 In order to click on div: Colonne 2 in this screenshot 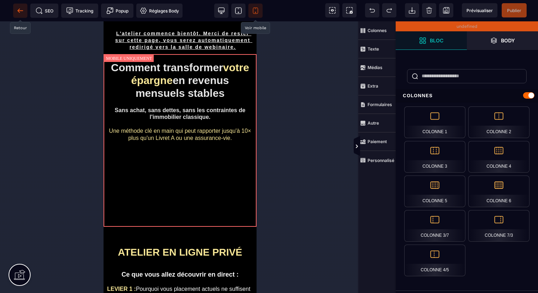, I will do `click(498, 122)`.